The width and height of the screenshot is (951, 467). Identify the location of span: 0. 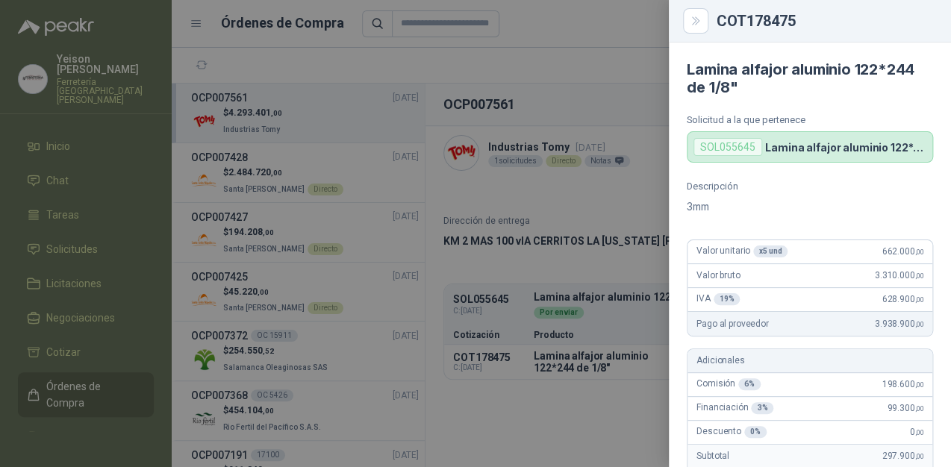
(916, 432).